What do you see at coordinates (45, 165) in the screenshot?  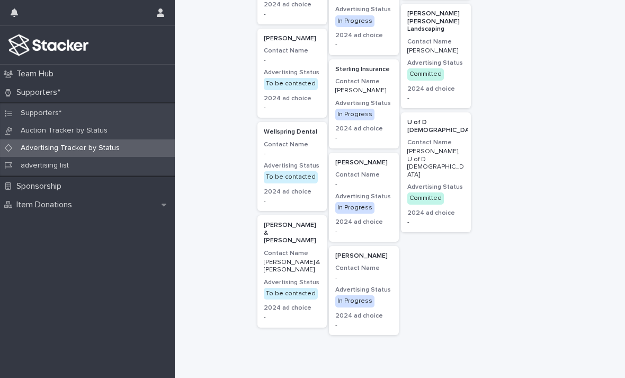 I see `p: advertising list` at bounding box center [45, 165].